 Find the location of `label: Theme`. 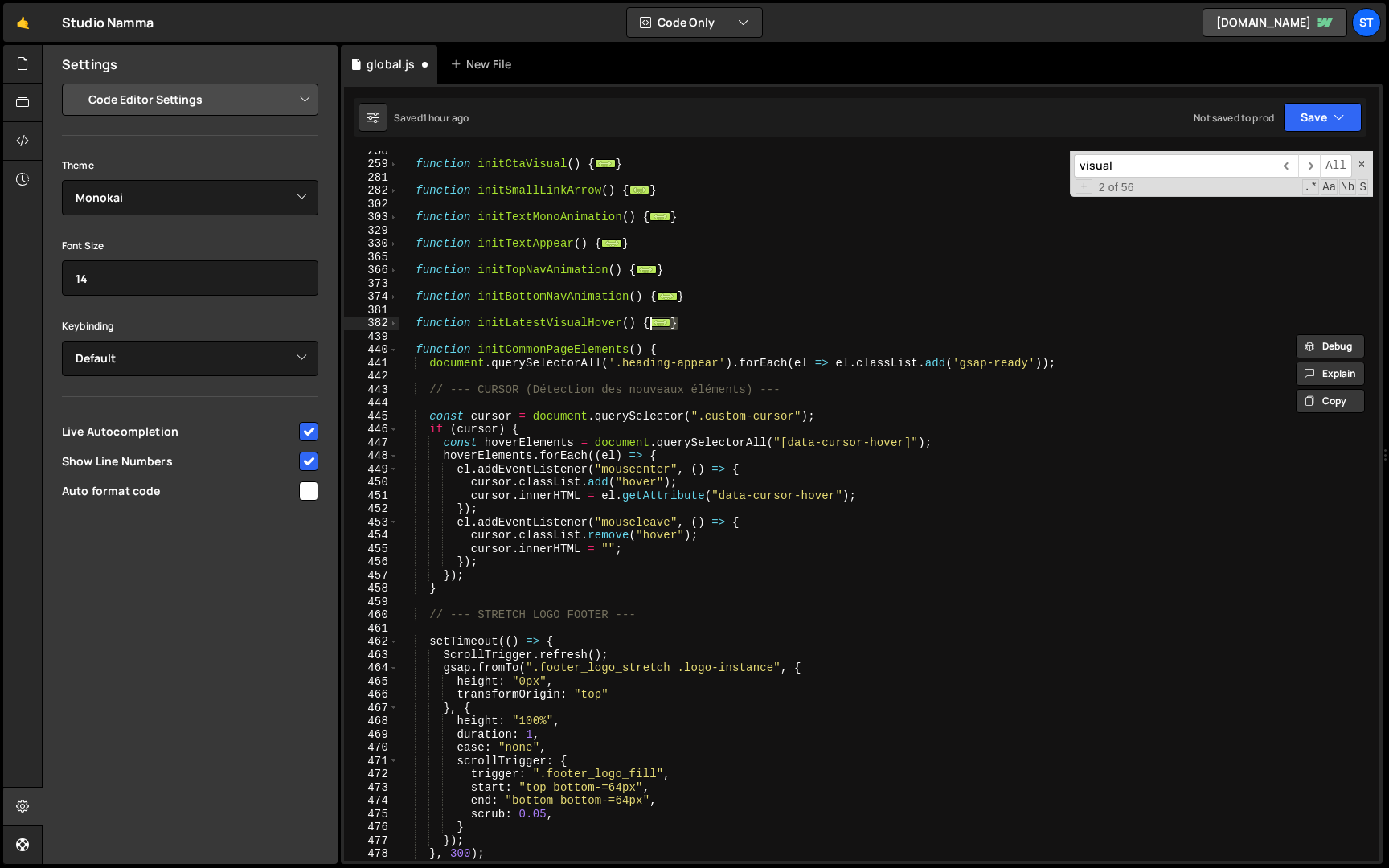

label: Theme is located at coordinates (78, 165).